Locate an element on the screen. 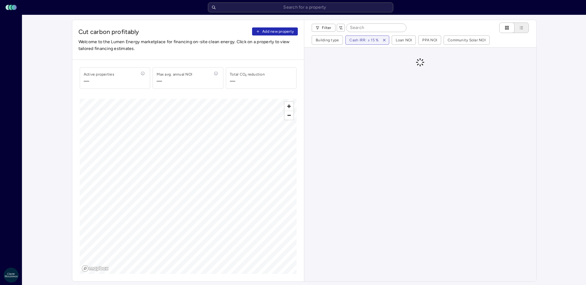 The height and width of the screenshot is (285, 586). div: Building type is located at coordinates (327, 40).